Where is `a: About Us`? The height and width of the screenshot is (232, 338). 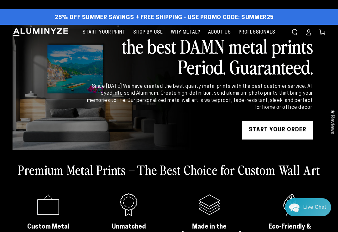 a: About Us is located at coordinates (219, 32).